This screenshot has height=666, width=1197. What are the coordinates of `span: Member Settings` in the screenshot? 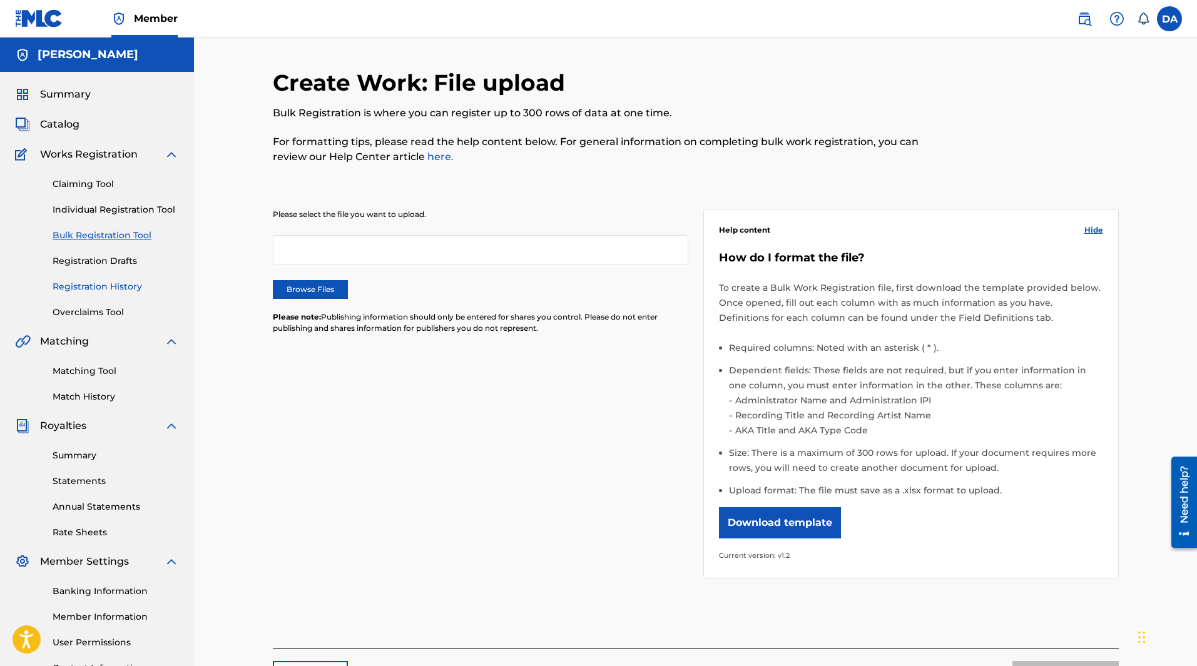 It's located at (84, 562).